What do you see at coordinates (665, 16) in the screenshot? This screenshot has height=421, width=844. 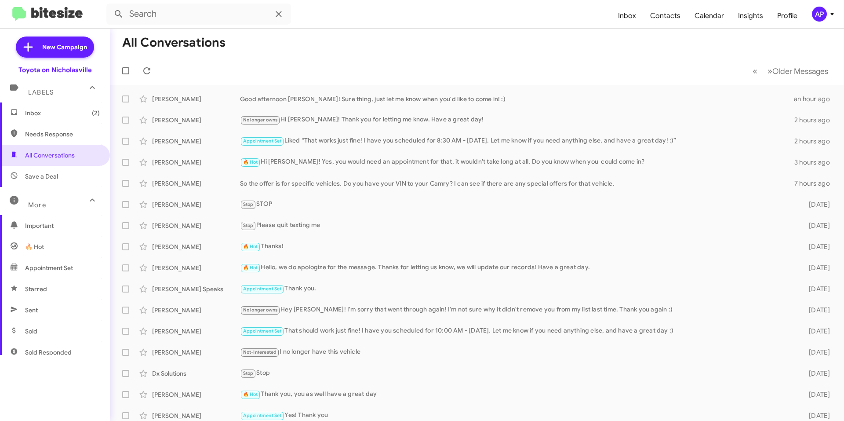 I see `span: Contacts` at bounding box center [665, 16].